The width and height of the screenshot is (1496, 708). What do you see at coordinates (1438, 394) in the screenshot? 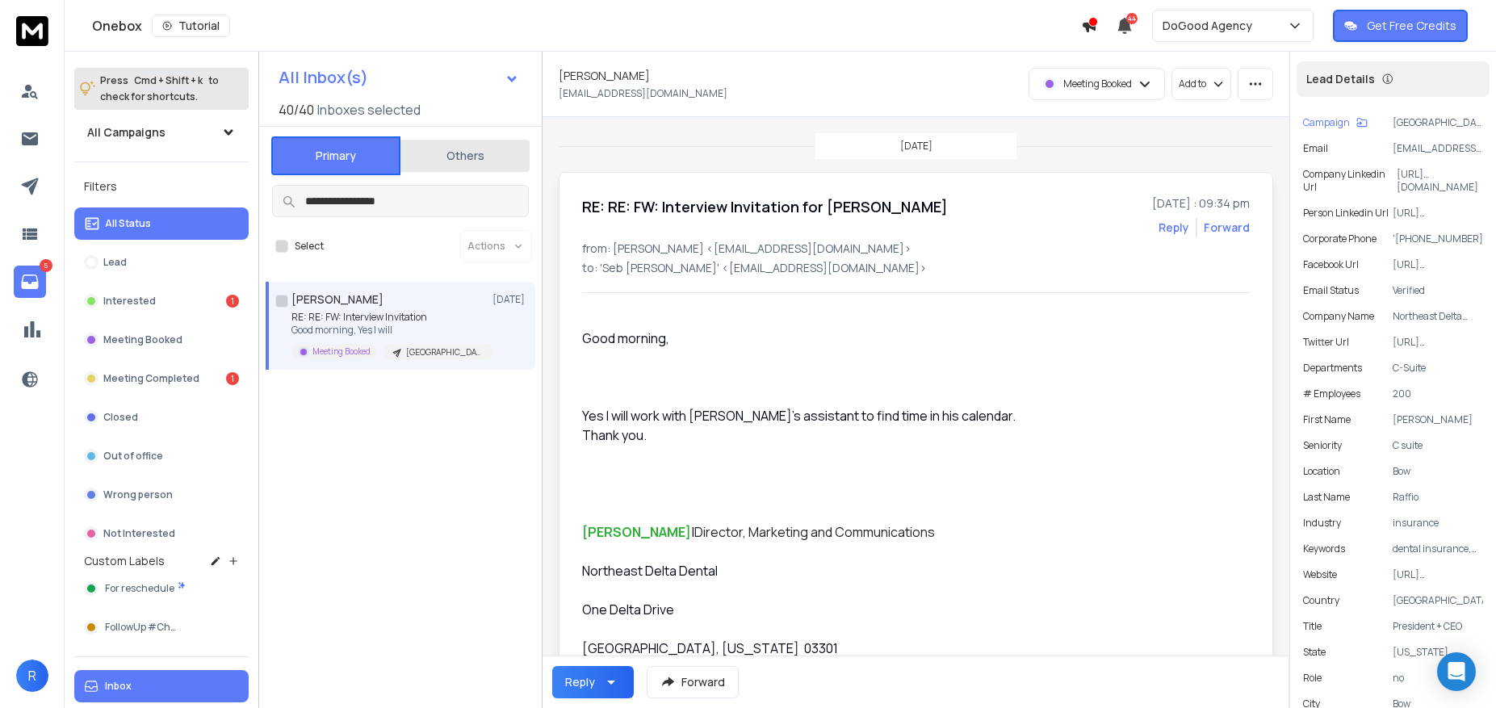
I see `p: 200` at bounding box center [1438, 394].